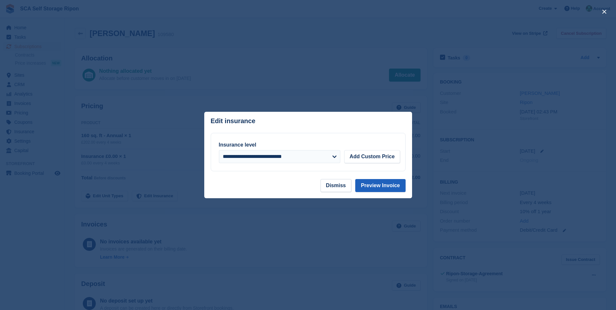  I want to click on p: Edit insurance, so click(233, 121).